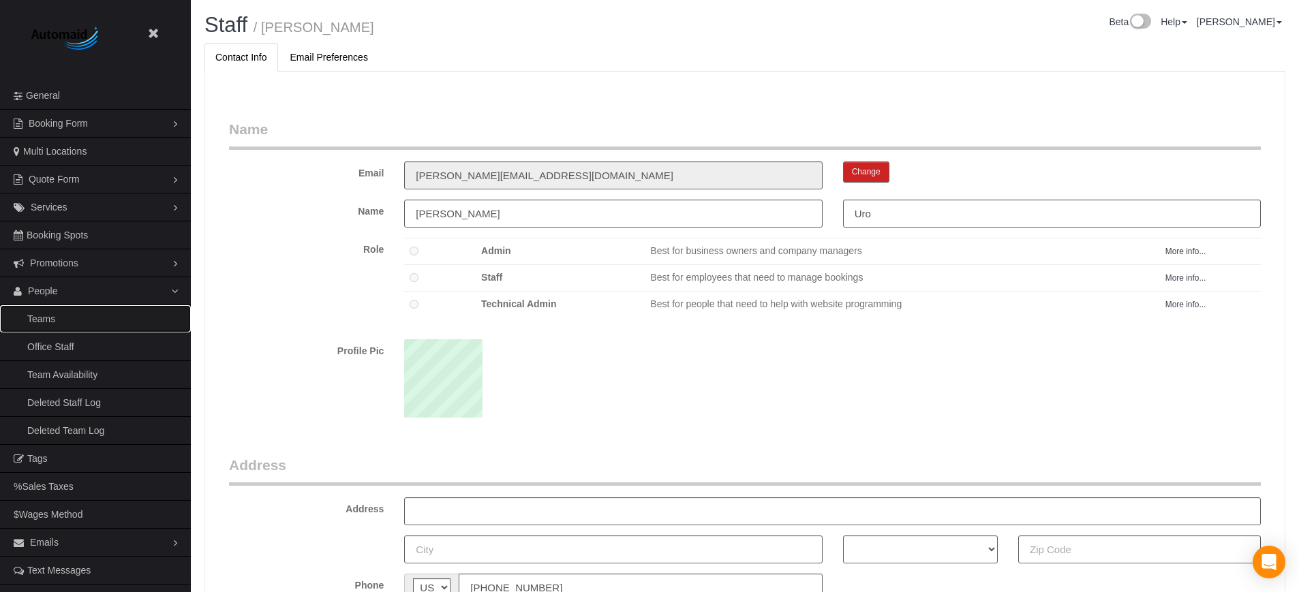 The height and width of the screenshot is (592, 1299). Describe the element at coordinates (866, 172) in the screenshot. I see `button: Change` at that location.